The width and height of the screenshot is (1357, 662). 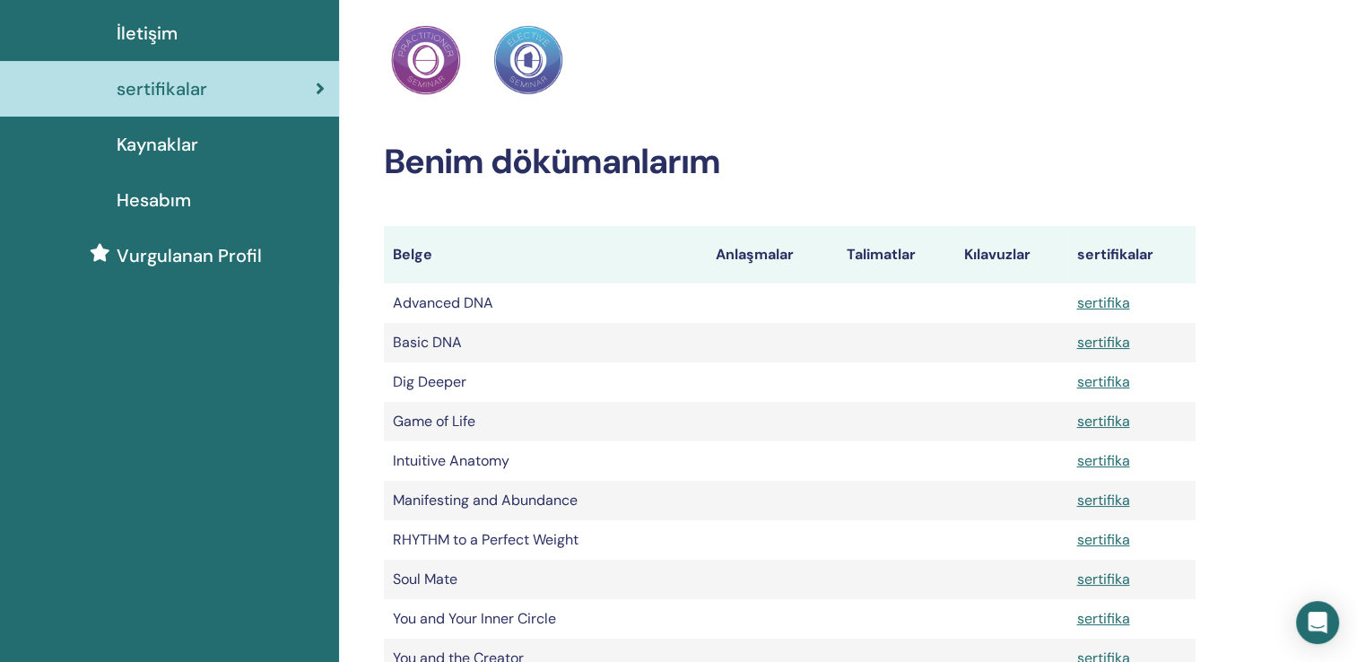 I want to click on span: İletişim, so click(x=147, y=33).